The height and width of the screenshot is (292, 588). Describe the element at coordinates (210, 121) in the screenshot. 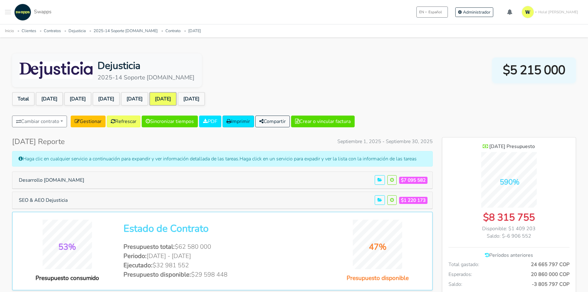

I see `a: PDF` at that location.